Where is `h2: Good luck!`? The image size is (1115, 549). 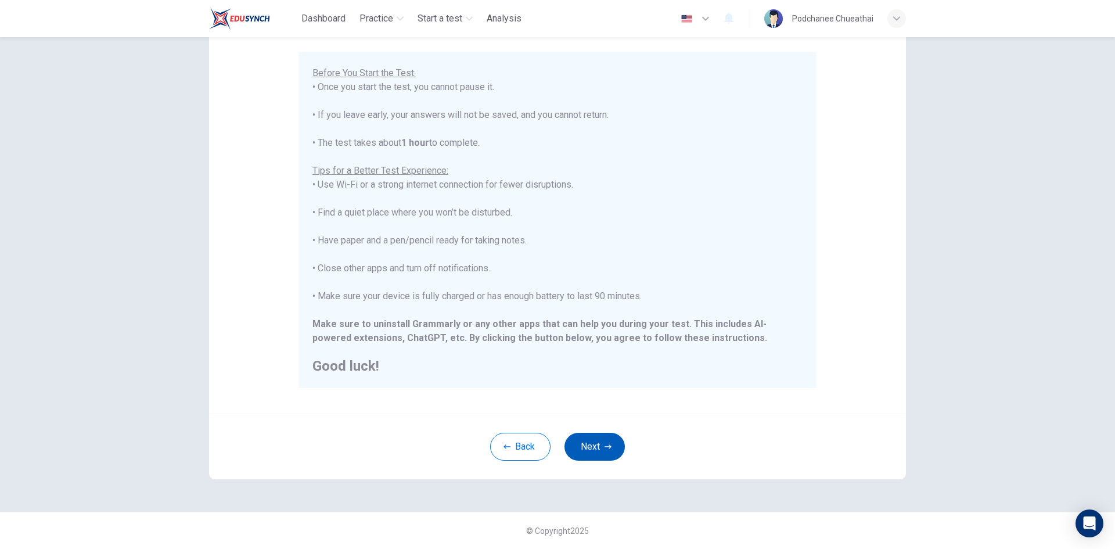
h2: Good luck! is located at coordinates (557, 366).